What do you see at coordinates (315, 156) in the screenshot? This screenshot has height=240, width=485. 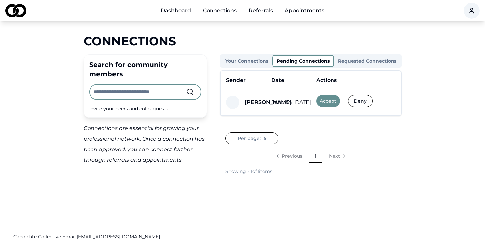 I see `a: 1` at bounding box center [315, 156].